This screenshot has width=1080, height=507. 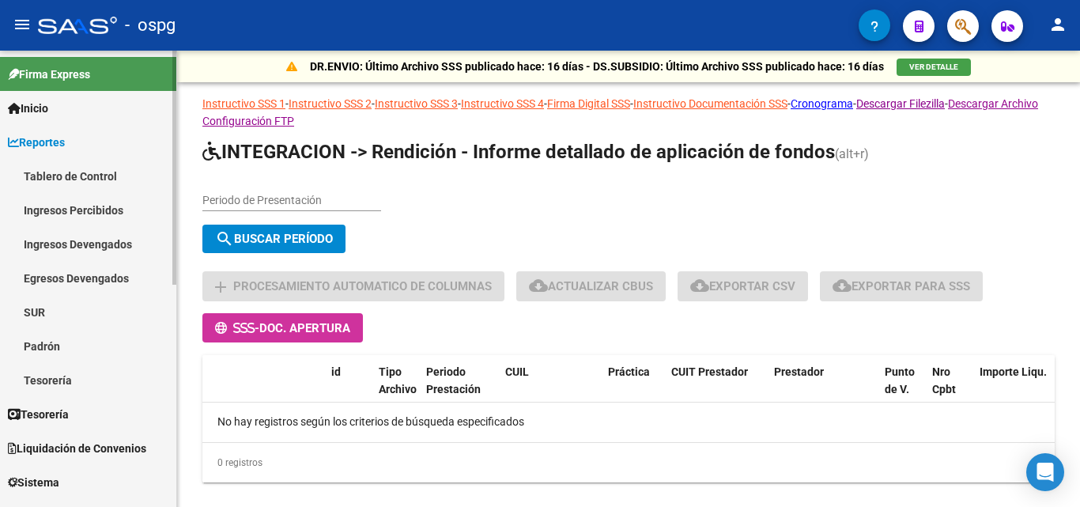 What do you see at coordinates (550, 390) in the screenshot?
I see `datatable-header-cell: CUIL` at bounding box center [550, 390].